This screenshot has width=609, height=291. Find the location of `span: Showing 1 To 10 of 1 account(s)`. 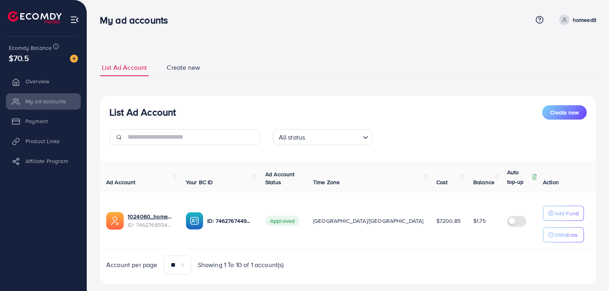

span: Showing 1 To 10 of 1 account(s) is located at coordinates (241, 264).